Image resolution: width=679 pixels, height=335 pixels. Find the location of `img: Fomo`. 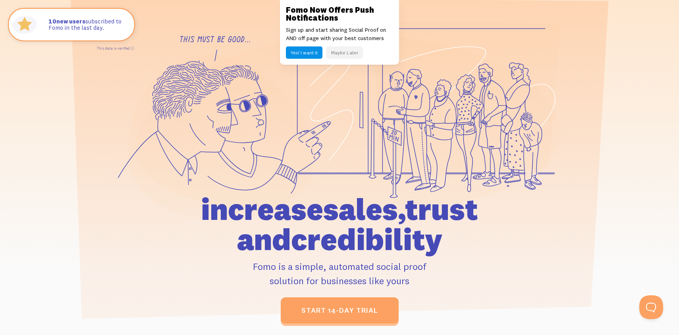

img: Fomo is located at coordinates (25, 25).